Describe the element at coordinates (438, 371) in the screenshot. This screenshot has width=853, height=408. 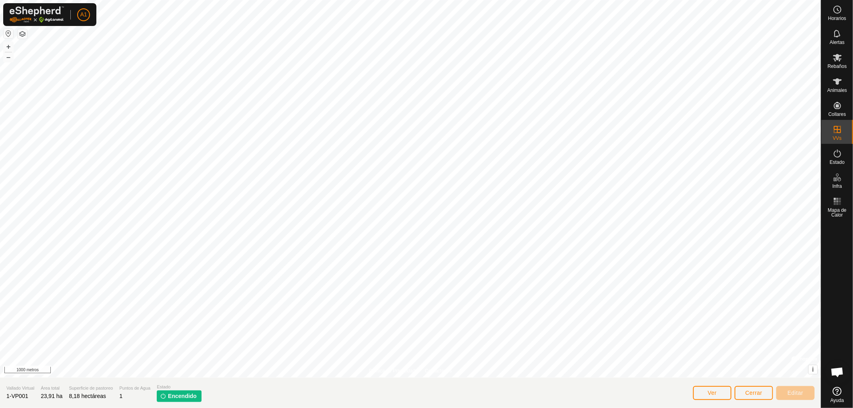
I see `a: Contáctenos` at that location.